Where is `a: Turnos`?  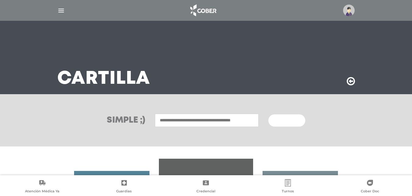 a: Turnos is located at coordinates (288, 186).